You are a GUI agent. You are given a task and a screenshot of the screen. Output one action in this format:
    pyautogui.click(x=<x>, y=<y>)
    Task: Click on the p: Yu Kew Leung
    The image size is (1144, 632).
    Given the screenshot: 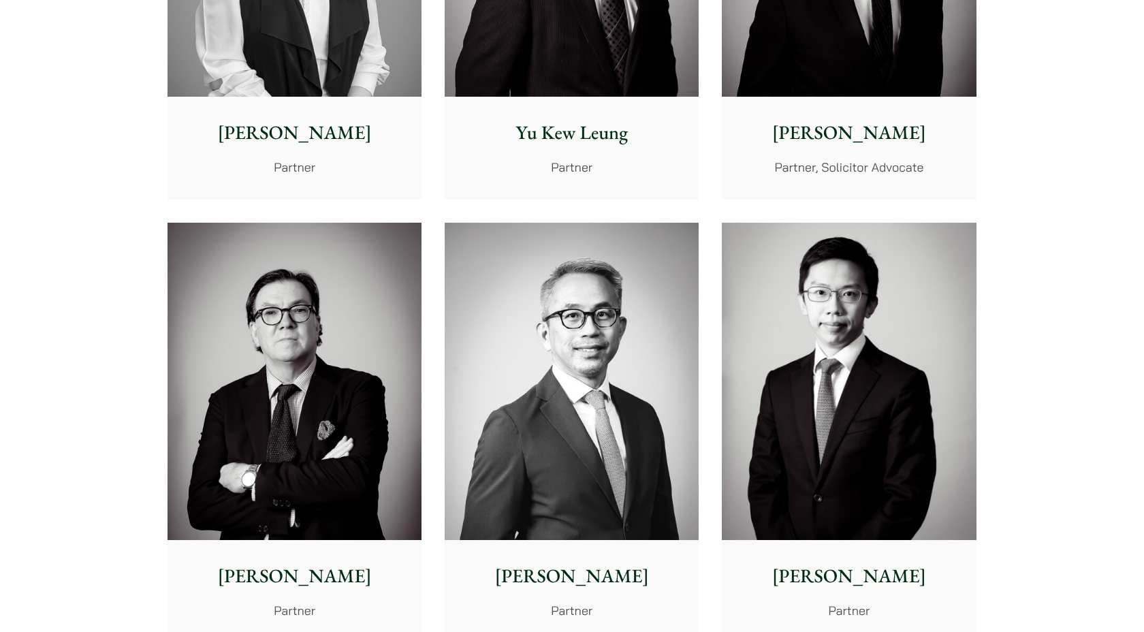 What is the action you would take?
    pyautogui.click(x=571, y=133)
    